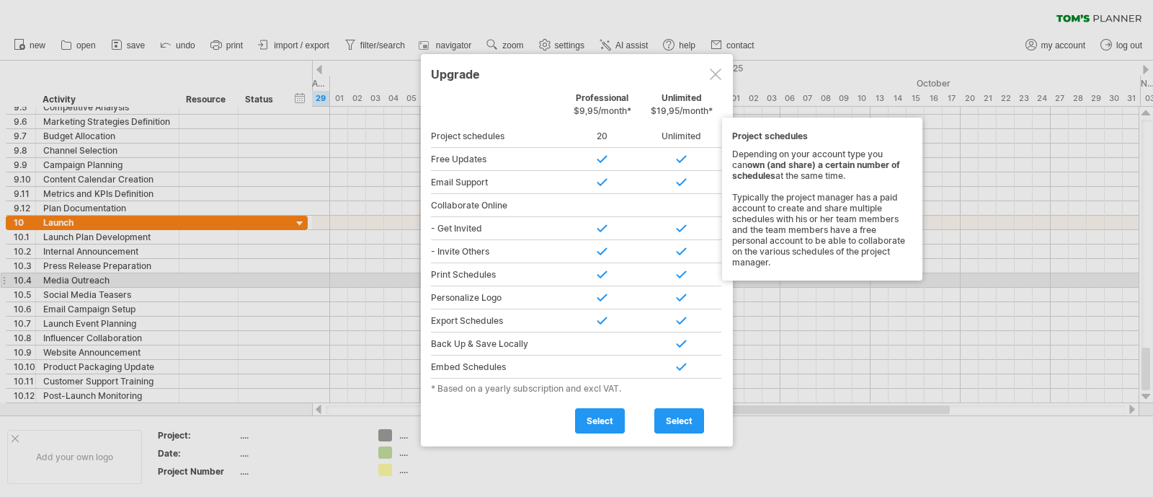 Image resolution: width=1153 pixels, height=497 pixels. What do you see at coordinates (603, 107) in the screenshot?
I see `div: Professional` at bounding box center [603, 107].